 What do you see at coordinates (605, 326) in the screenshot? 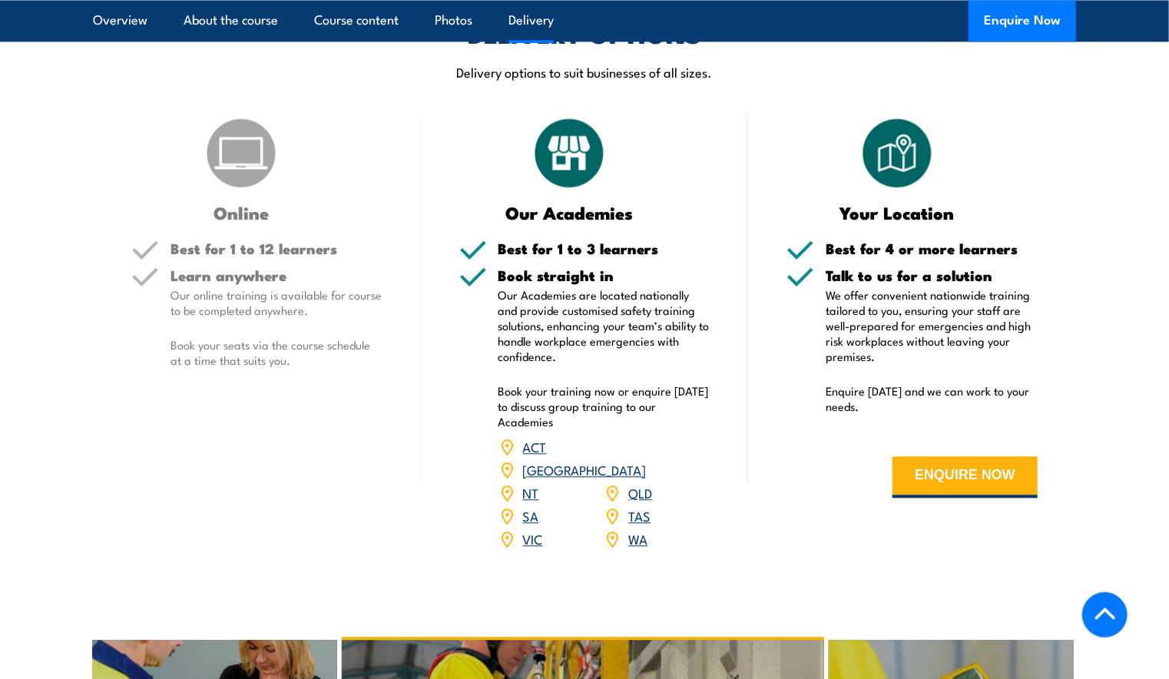
I see `p: Our Academies are located nationally and provide customised safety training solutions, enhancing ...` at bounding box center [605, 326].